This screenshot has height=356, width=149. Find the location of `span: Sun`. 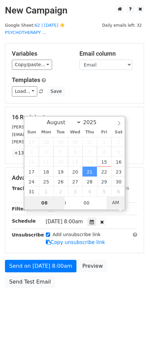

span: Sun is located at coordinates (32, 132).